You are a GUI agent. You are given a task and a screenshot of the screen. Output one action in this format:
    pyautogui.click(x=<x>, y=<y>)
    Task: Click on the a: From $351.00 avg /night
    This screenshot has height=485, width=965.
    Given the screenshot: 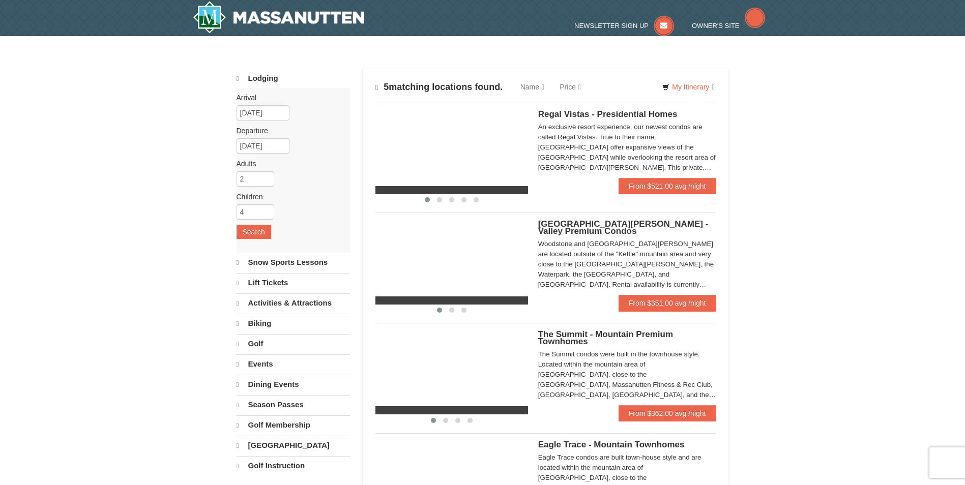 What is the action you would take?
    pyautogui.click(x=667, y=303)
    